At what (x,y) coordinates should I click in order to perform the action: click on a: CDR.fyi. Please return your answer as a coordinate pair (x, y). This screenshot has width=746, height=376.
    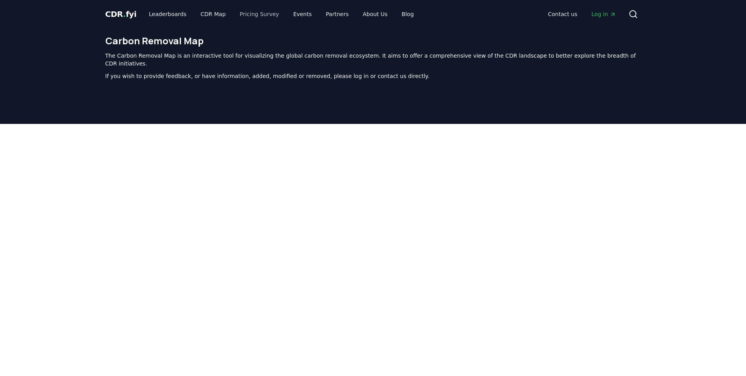
    Looking at the image, I should click on (121, 14).